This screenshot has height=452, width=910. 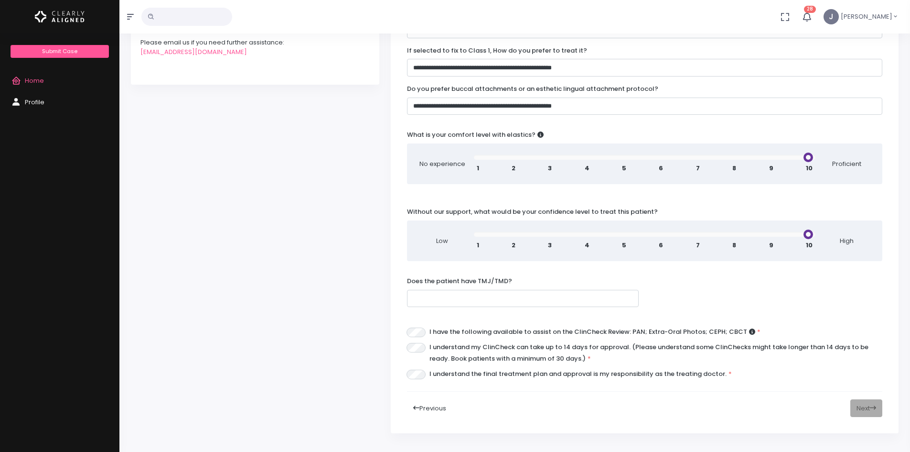 I want to click on span: Low, so click(x=442, y=241).